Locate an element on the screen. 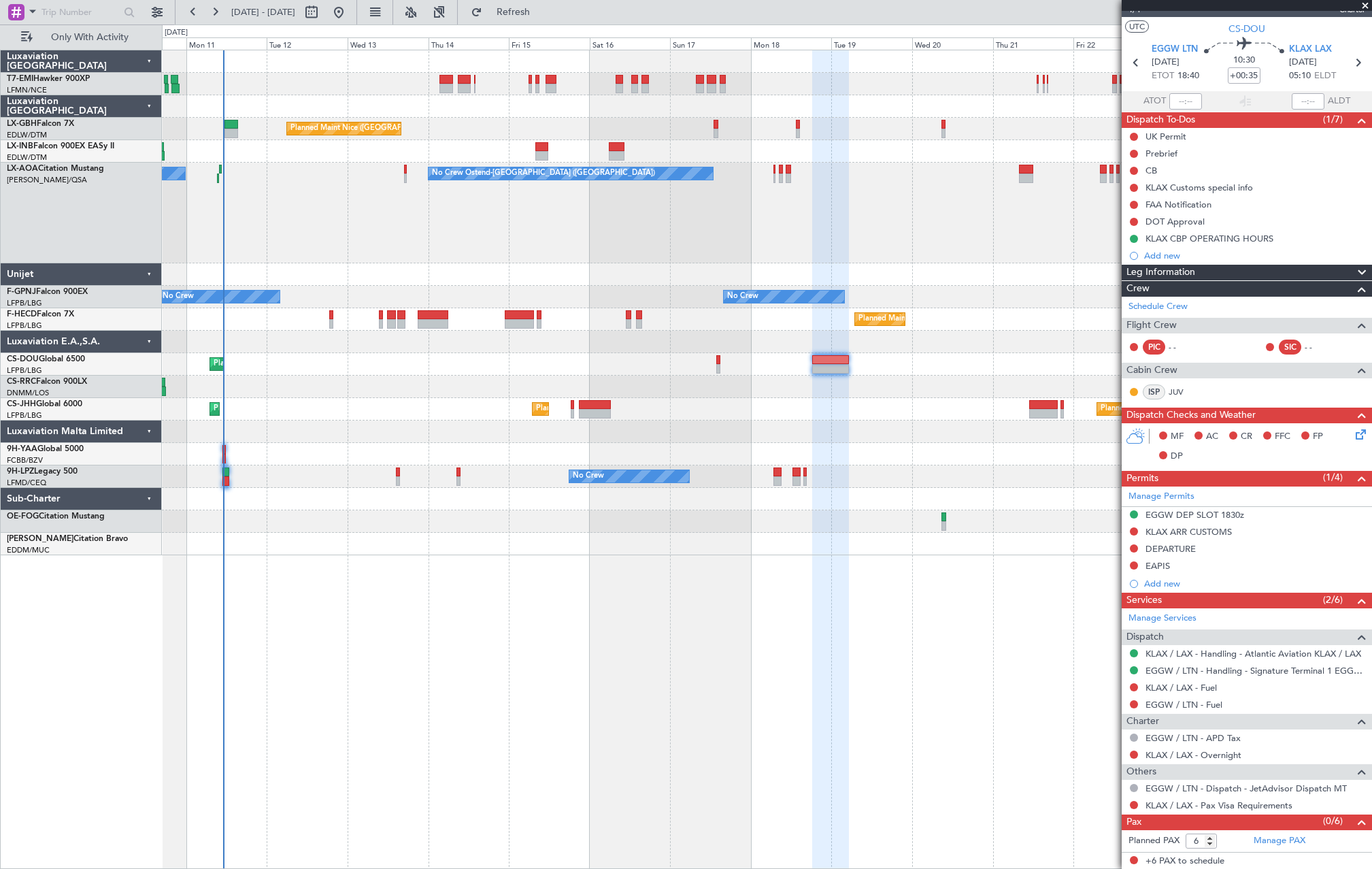  a: CS-DOUGlobal 6500 is located at coordinates (46, 359).